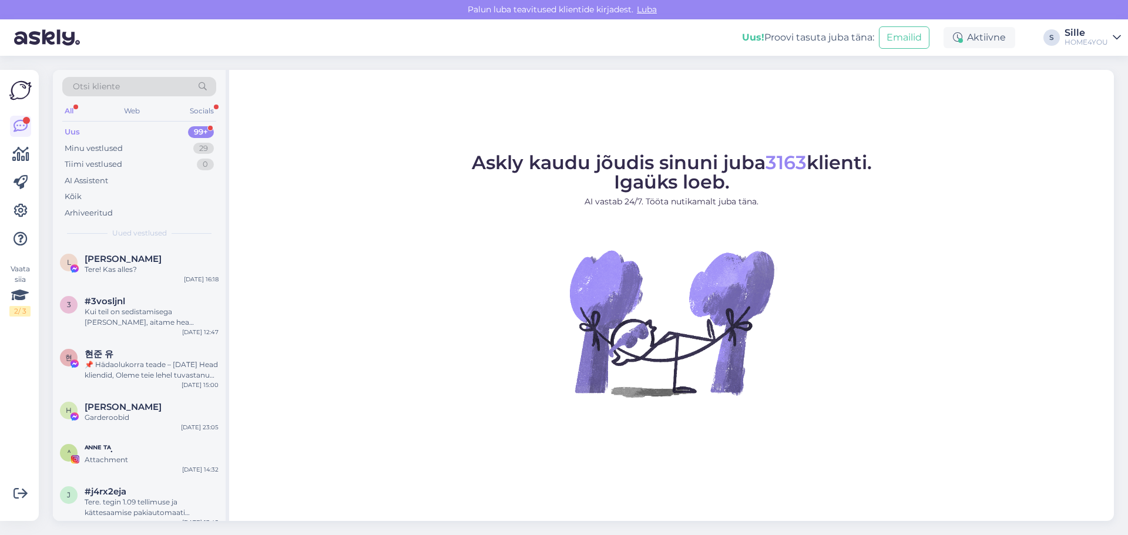  Describe the element at coordinates (671, 323) in the screenshot. I see `img: No Chat active` at that location.